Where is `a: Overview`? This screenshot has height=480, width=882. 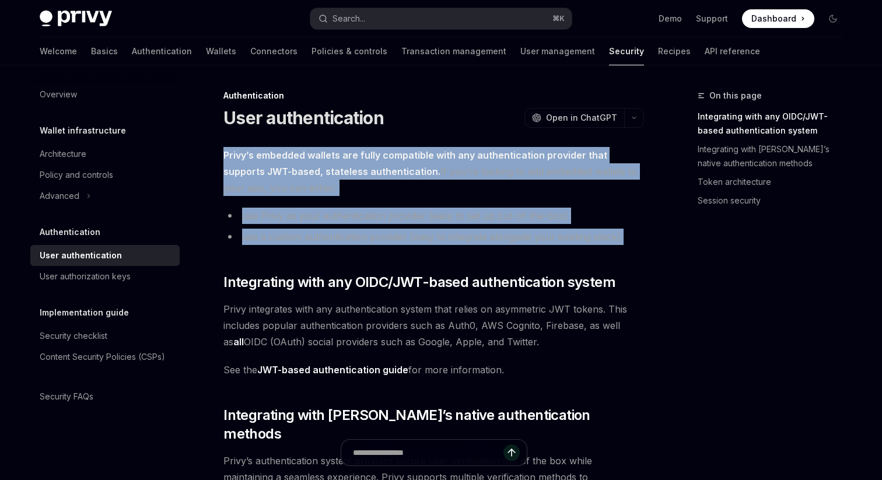 a: Overview is located at coordinates (105, 95).